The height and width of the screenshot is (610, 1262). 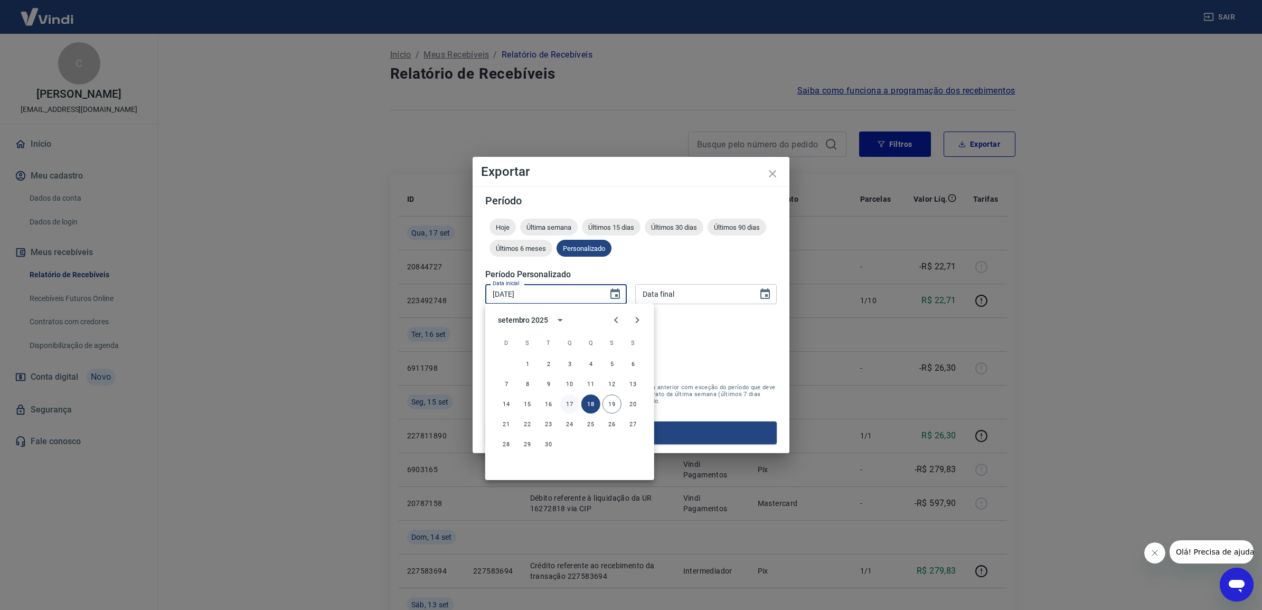 I want to click on button: 6, so click(x=633, y=364).